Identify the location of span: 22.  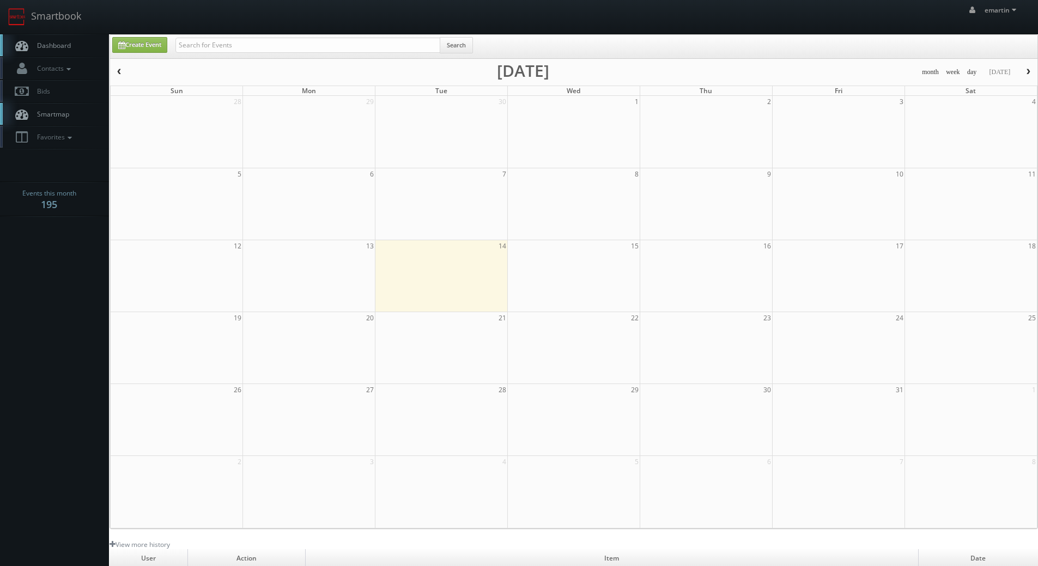
(635, 318).